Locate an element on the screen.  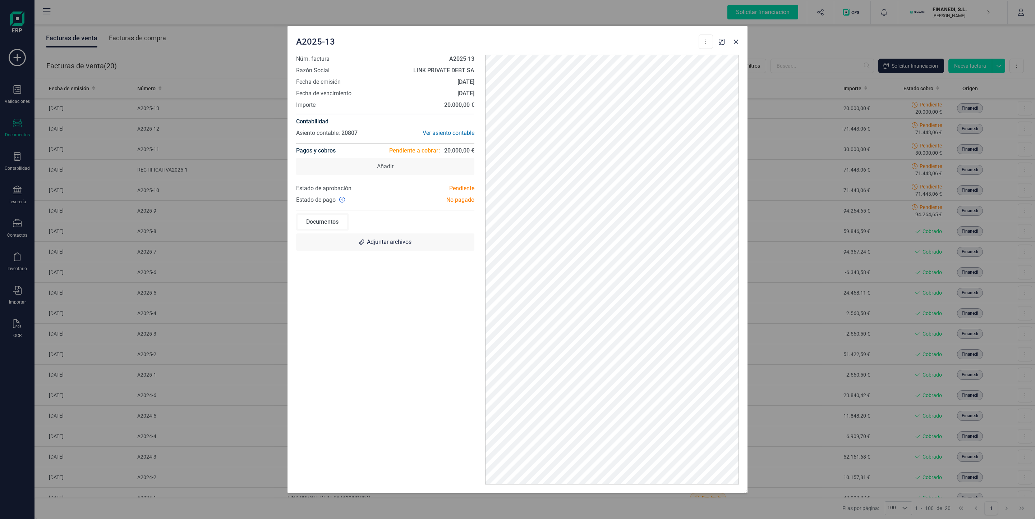
span: Núm. factura is located at coordinates (313, 59).